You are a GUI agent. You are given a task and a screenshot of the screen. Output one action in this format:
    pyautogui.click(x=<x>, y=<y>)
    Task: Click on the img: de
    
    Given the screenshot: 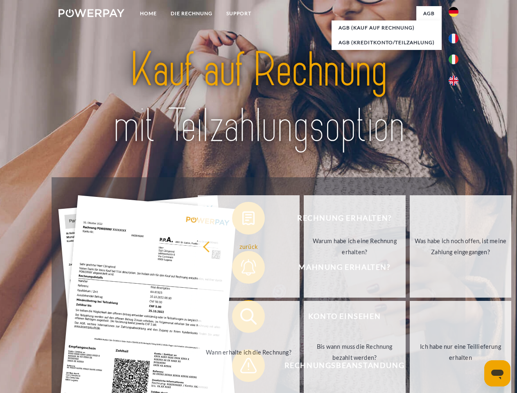 What is the action you would take?
    pyautogui.click(x=453, y=12)
    